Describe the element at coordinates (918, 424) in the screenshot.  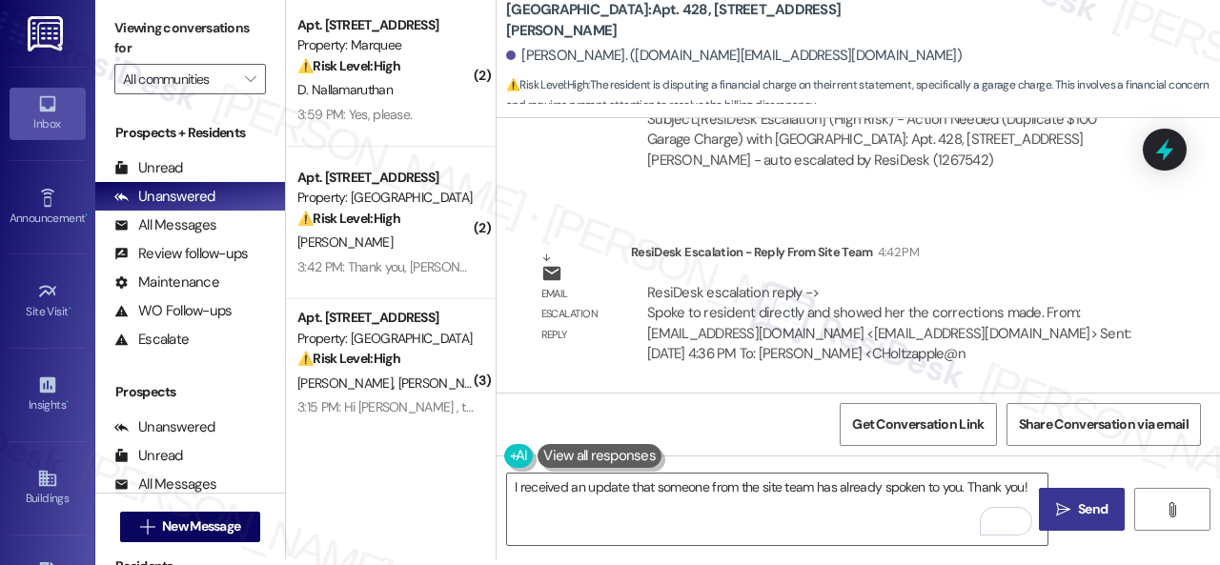
I see `button: Get Conversation Link` at that location.